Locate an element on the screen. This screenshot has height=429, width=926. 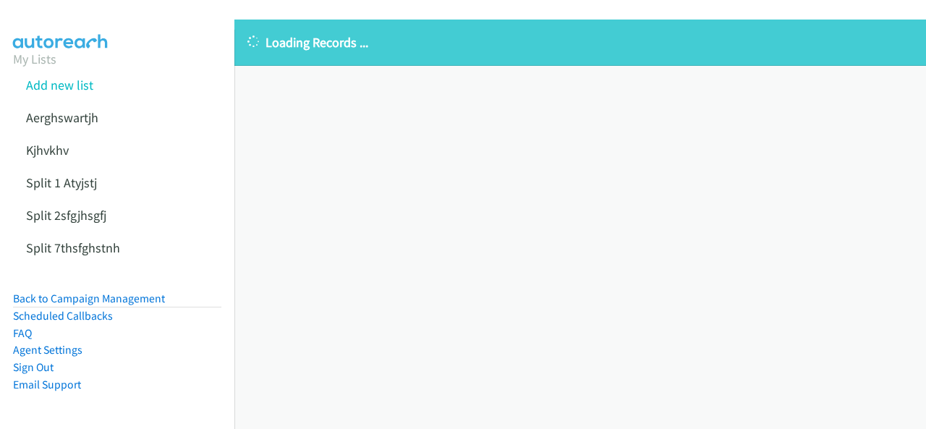
a: Split 1 Atyjstj is located at coordinates (61, 182).